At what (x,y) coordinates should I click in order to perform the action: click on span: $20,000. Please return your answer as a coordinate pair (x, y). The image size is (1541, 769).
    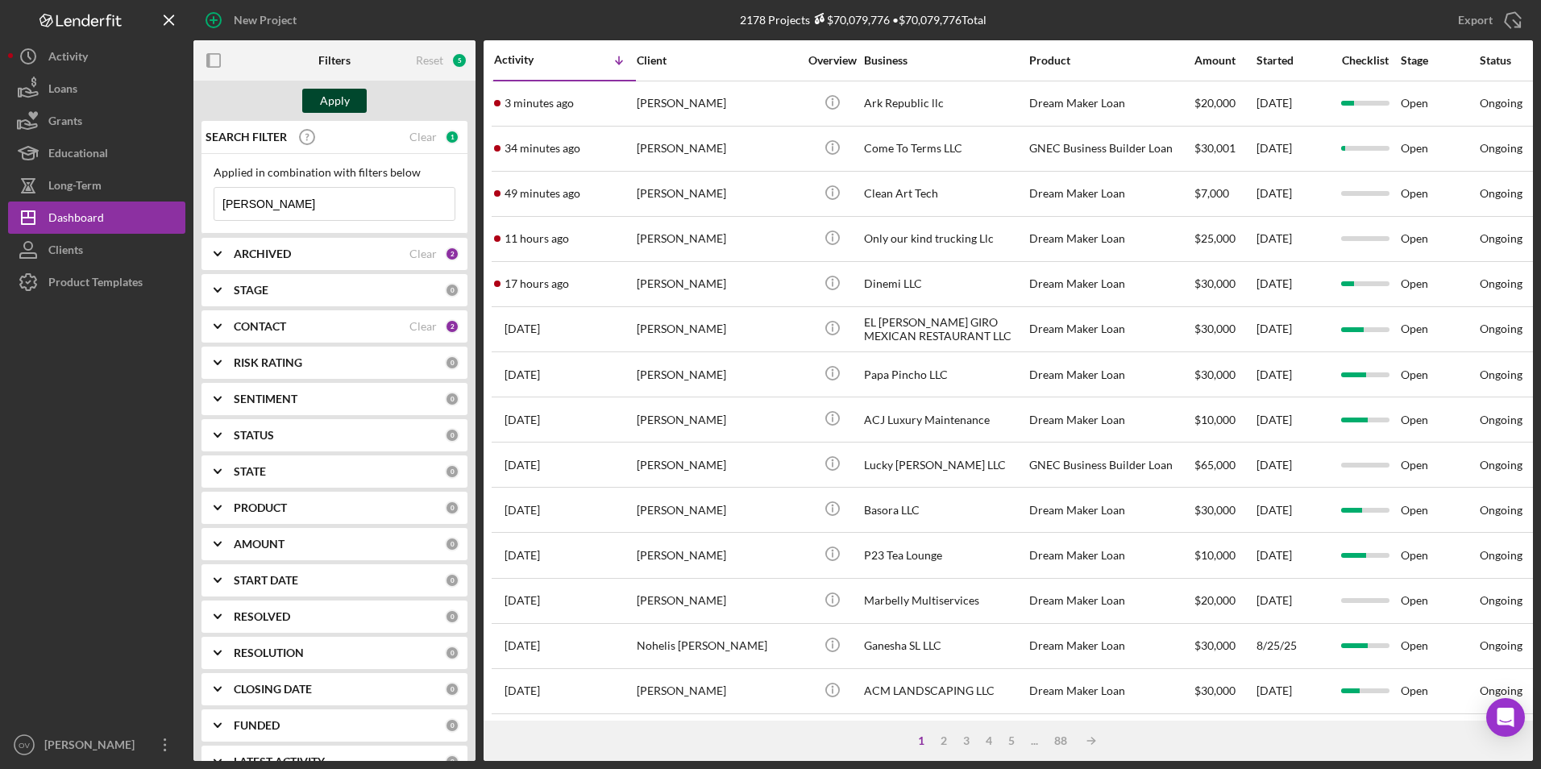
    Looking at the image, I should click on (1214, 599).